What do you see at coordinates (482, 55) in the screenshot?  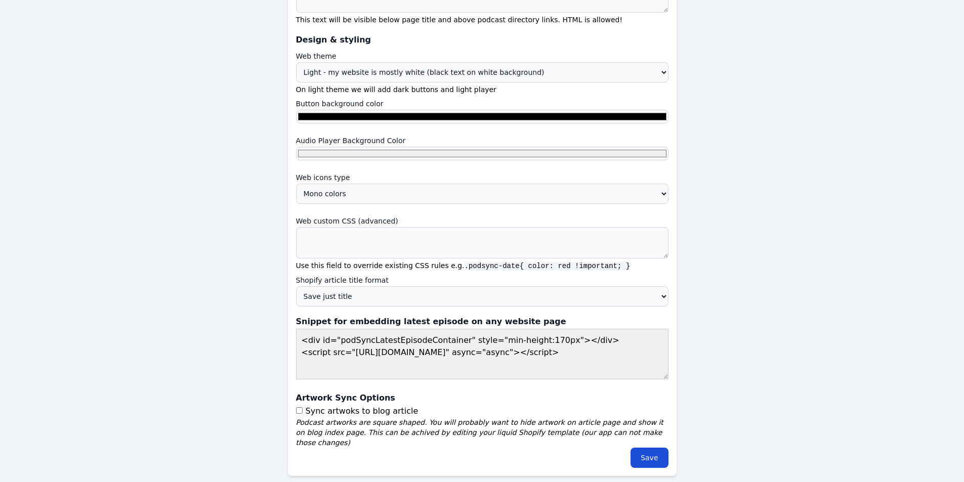 I see `label: Web theme` at bounding box center [482, 55].